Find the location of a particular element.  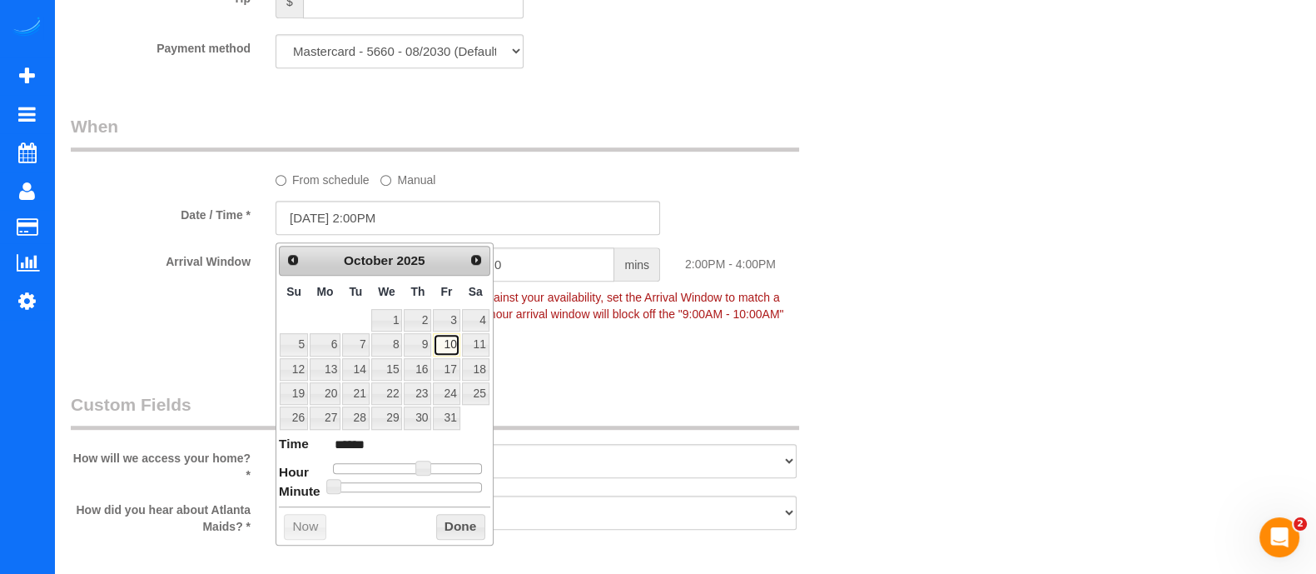

span: mins is located at coordinates (637, 264).